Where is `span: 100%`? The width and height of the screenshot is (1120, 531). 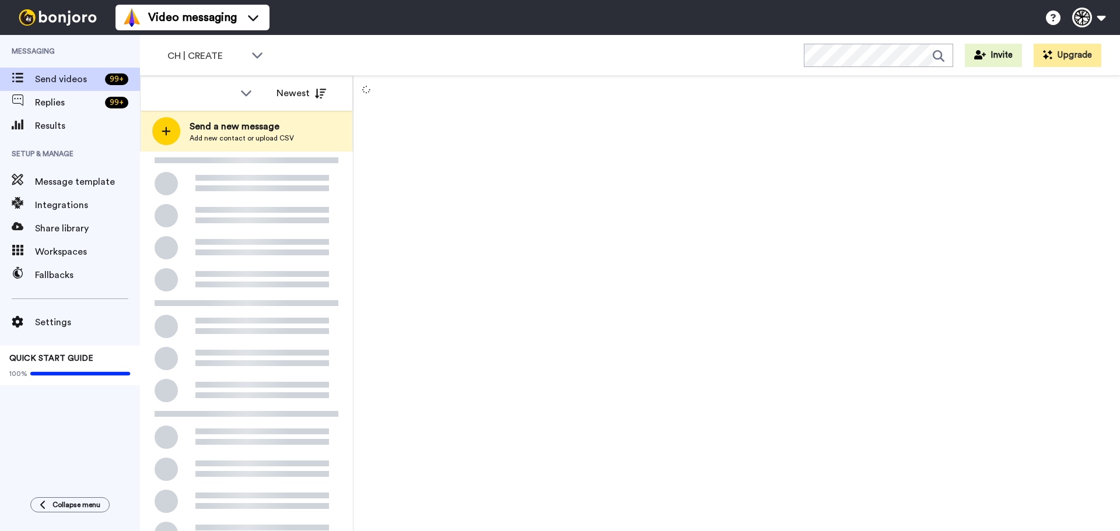
span: 100% is located at coordinates (18, 374).